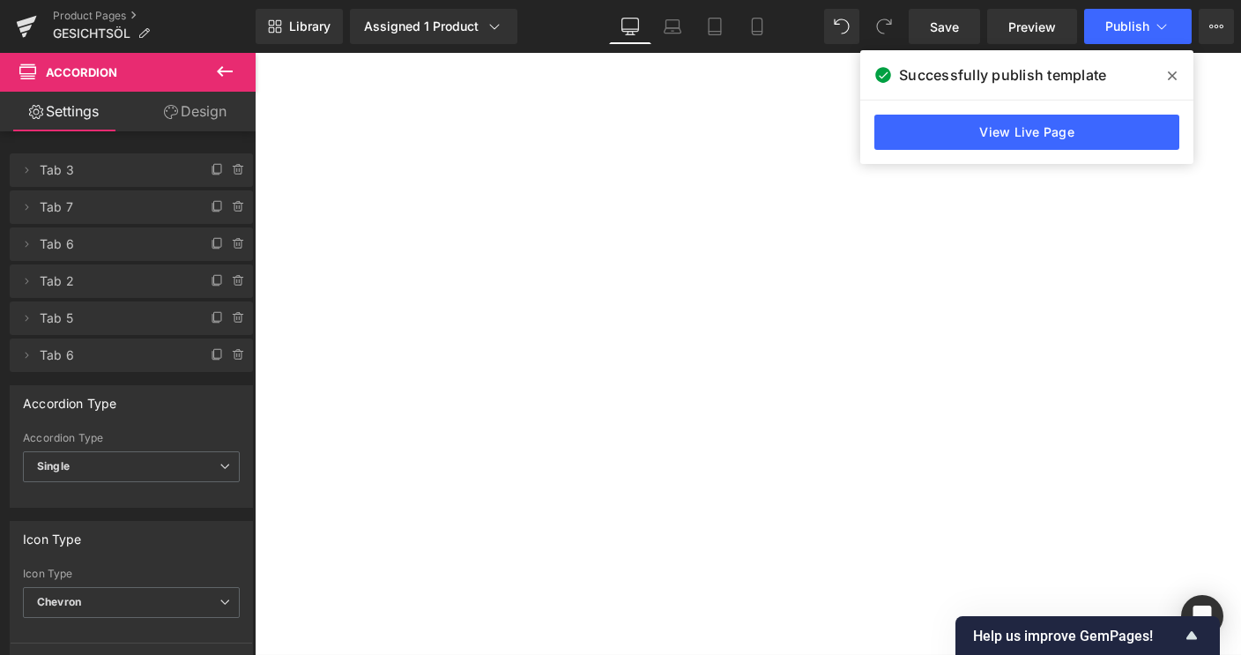 The width and height of the screenshot is (1241, 655). Describe the element at coordinates (673, 26) in the screenshot. I see `a: Laptop` at that location.